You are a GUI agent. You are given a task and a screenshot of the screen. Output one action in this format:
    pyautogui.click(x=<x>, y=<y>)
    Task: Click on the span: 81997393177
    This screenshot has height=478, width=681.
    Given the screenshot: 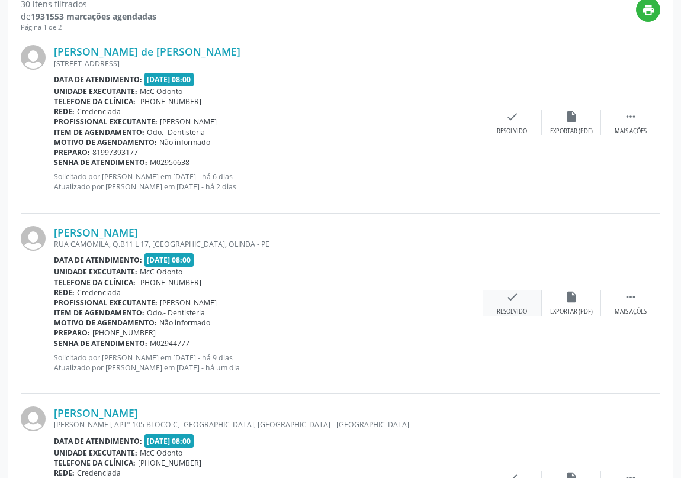 What is the action you would take?
    pyautogui.click(x=115, y=152)
    